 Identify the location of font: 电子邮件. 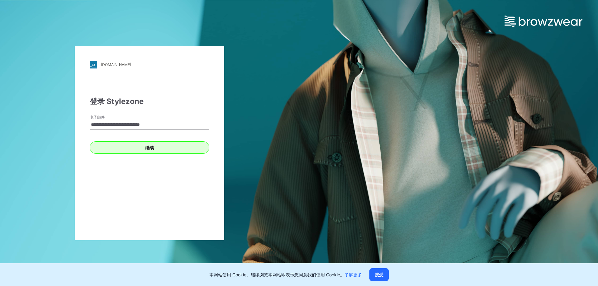
(97, 117).